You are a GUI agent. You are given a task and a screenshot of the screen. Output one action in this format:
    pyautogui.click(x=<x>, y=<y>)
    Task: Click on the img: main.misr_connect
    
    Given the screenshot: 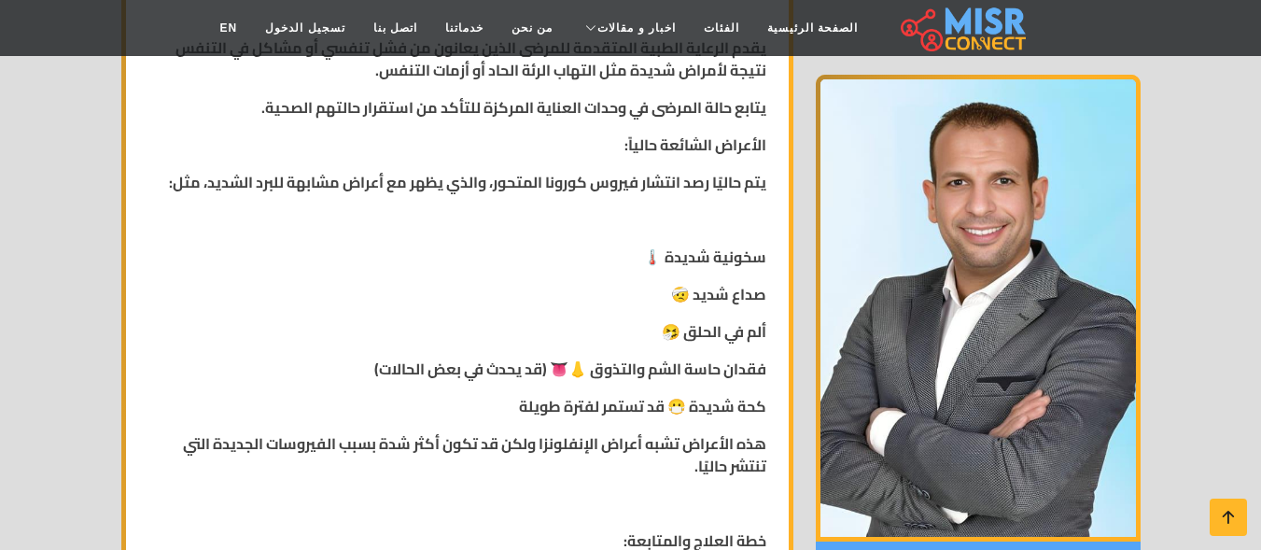 What is the action you would take?
    pyautogui.click(x=963, y=28)
    